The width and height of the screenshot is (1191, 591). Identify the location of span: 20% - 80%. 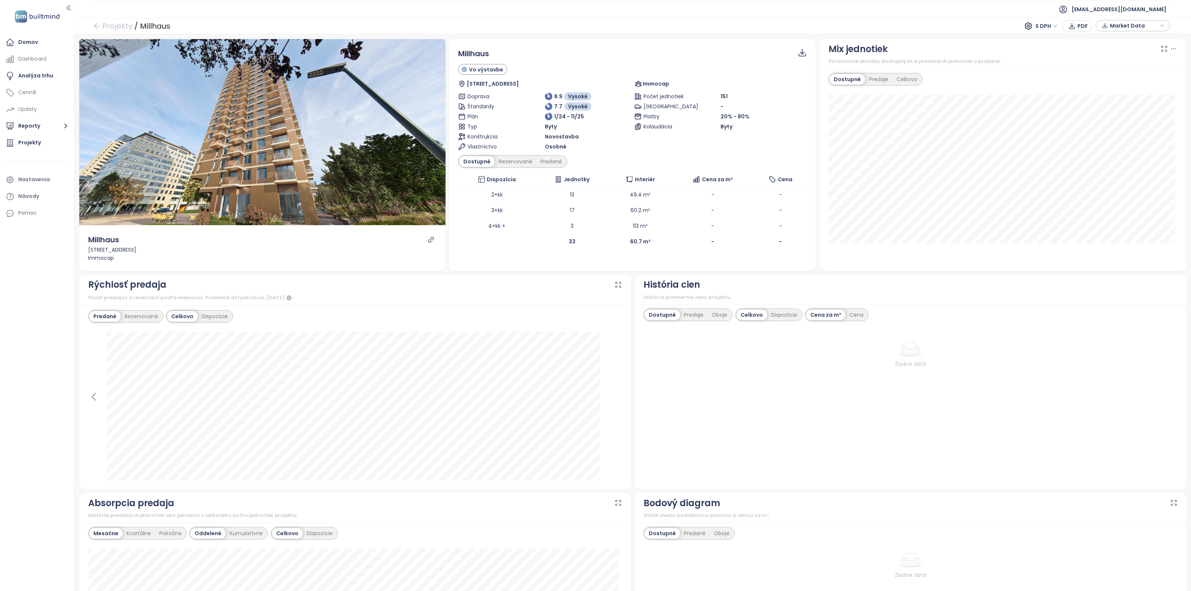
(735, 117).